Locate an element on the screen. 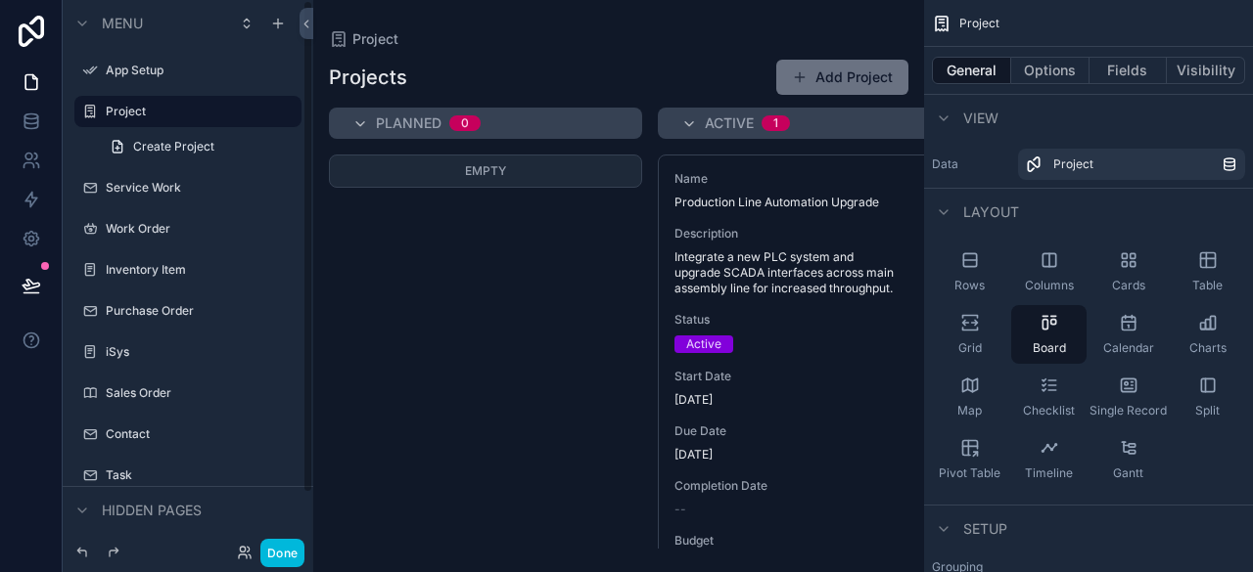 This screenshot has height=572, width=1253. span: Pivot Table is located at coordinates (969, 474).